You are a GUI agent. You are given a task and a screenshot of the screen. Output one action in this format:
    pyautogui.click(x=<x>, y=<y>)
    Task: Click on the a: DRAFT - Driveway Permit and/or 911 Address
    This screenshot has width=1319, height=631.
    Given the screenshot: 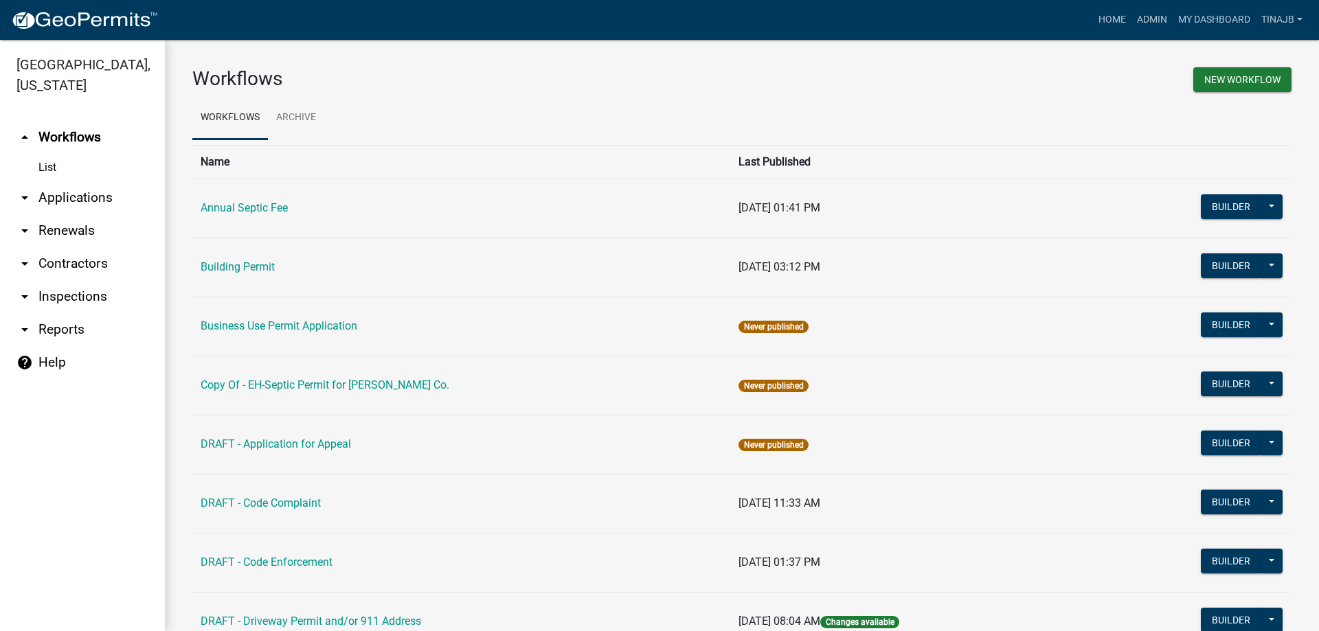 What is the action you would take?
    pyautogui.click(x=310, y=621)
    